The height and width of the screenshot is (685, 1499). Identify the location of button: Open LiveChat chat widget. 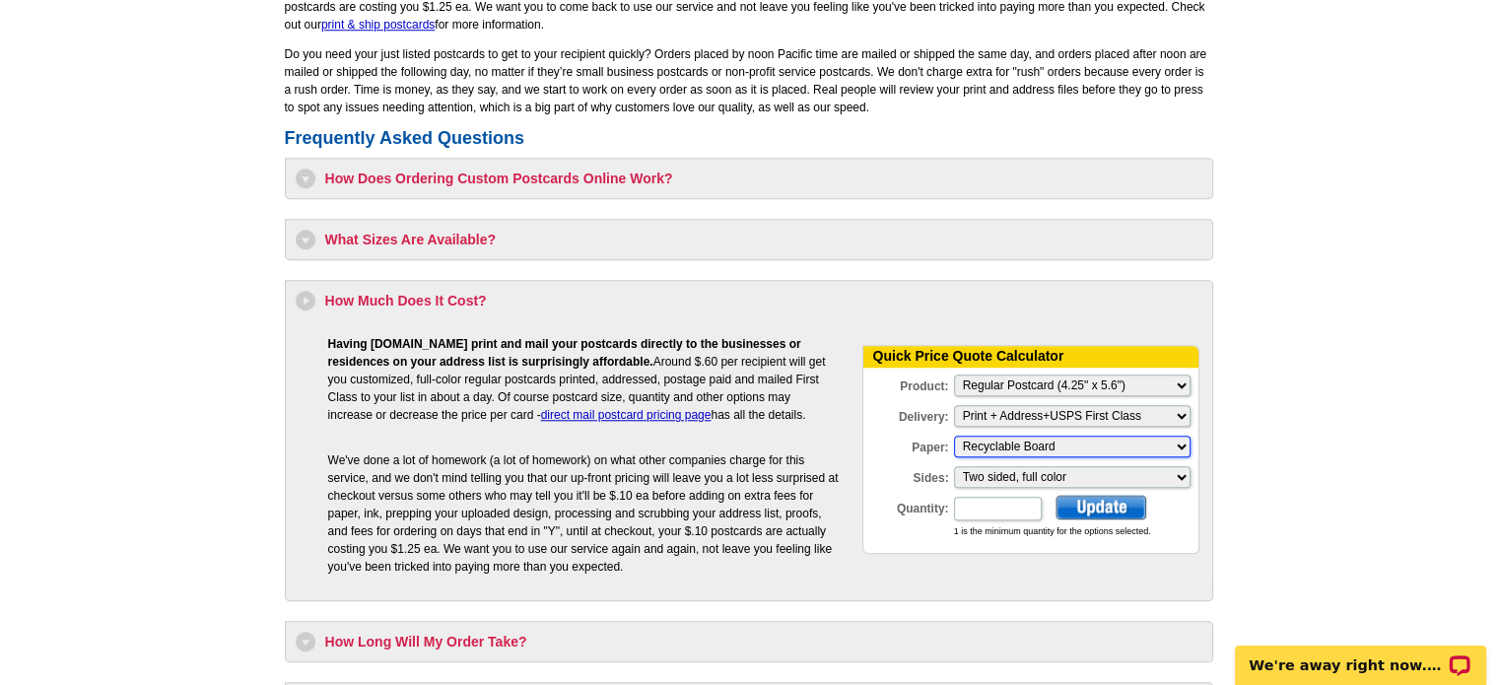
(239, 42).